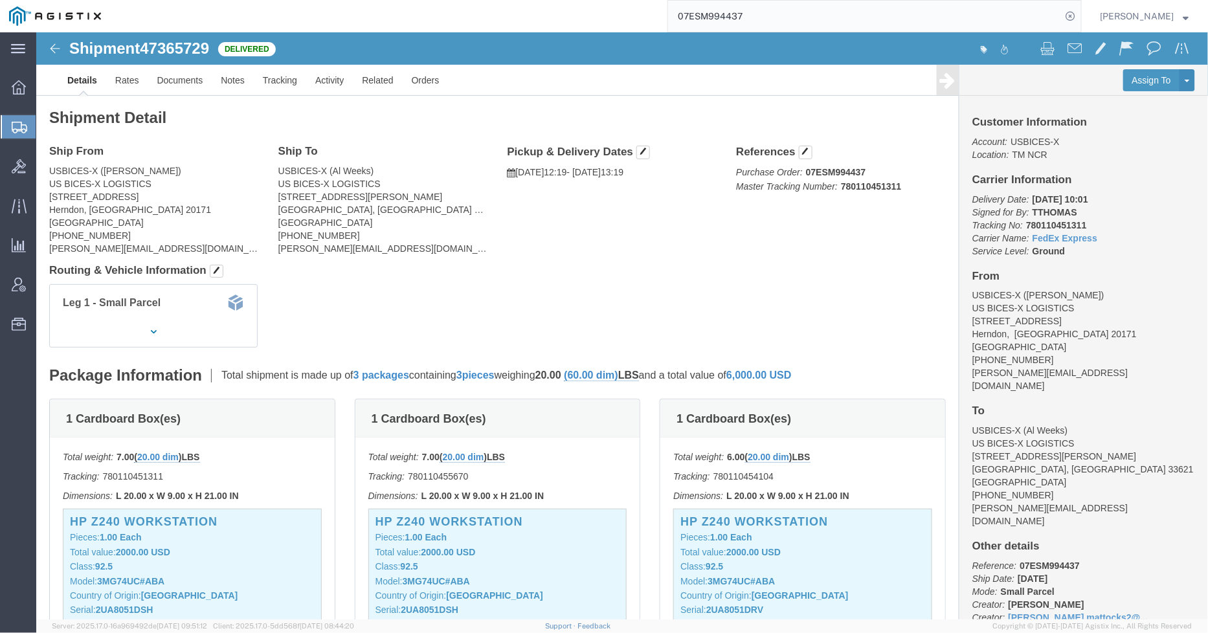 The height and width of the screenshot is (633, 1208). What do you see at coordinates (129, 626) in the screenshot?
I see `span: Server: 2025.17.0-16a969492de` at bounding box center [129, 626].